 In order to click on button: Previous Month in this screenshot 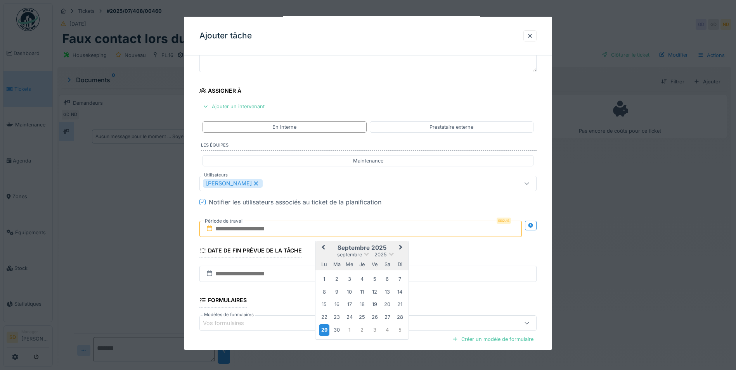, I will do `click(323, 248)`.